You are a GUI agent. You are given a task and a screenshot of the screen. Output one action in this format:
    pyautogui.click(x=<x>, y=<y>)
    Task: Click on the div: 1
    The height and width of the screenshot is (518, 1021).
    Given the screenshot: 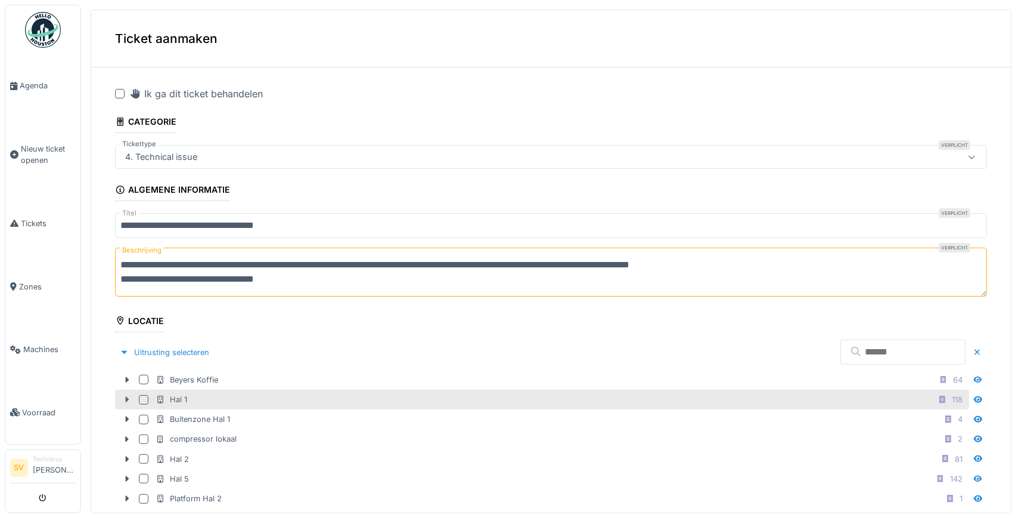 What is the action you would take?
    pyautogui.click(x=961, y=498)
    